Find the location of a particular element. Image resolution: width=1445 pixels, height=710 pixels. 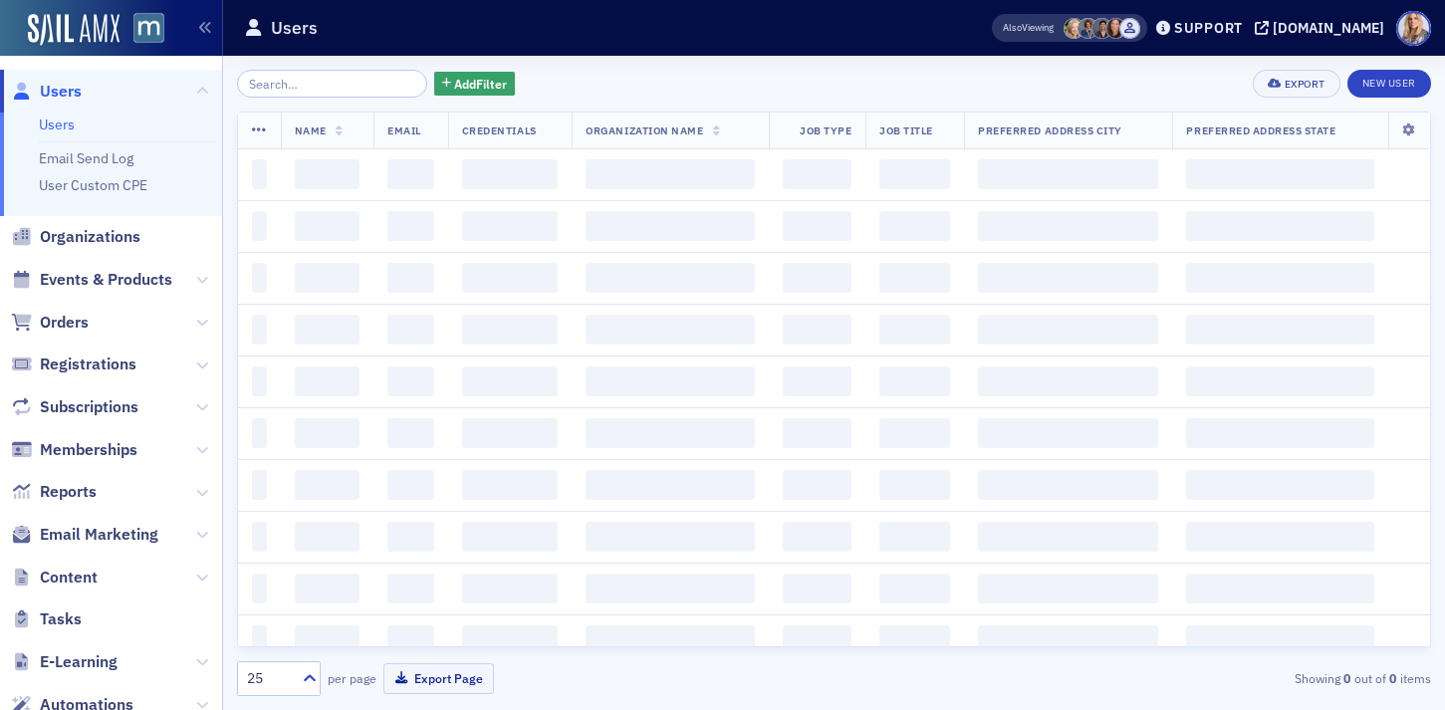

a: Orders is located at coordinates (50, 323).